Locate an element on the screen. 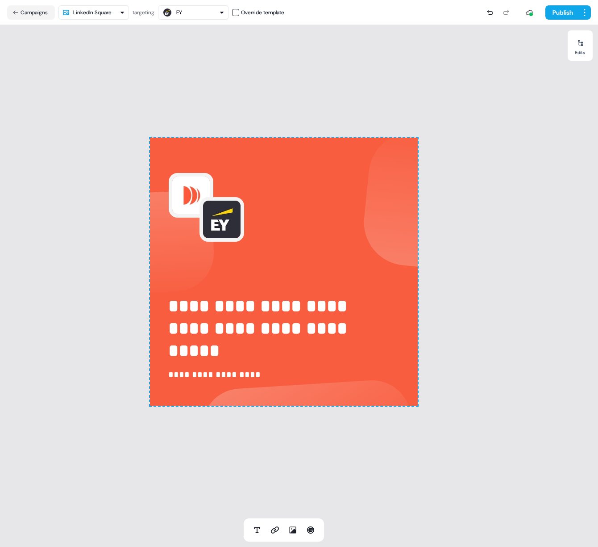  button: Edits is located at coordinates (580, 46).